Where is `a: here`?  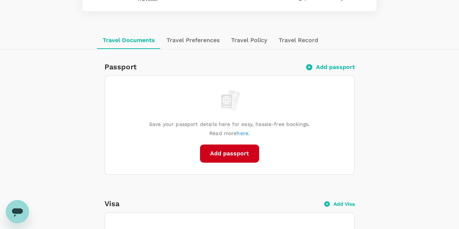 a: here is located at coordinates (242, 133).